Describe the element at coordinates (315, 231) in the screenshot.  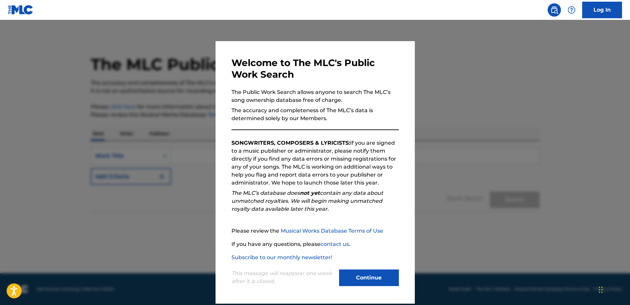
I see `p: Please review the` at that location.